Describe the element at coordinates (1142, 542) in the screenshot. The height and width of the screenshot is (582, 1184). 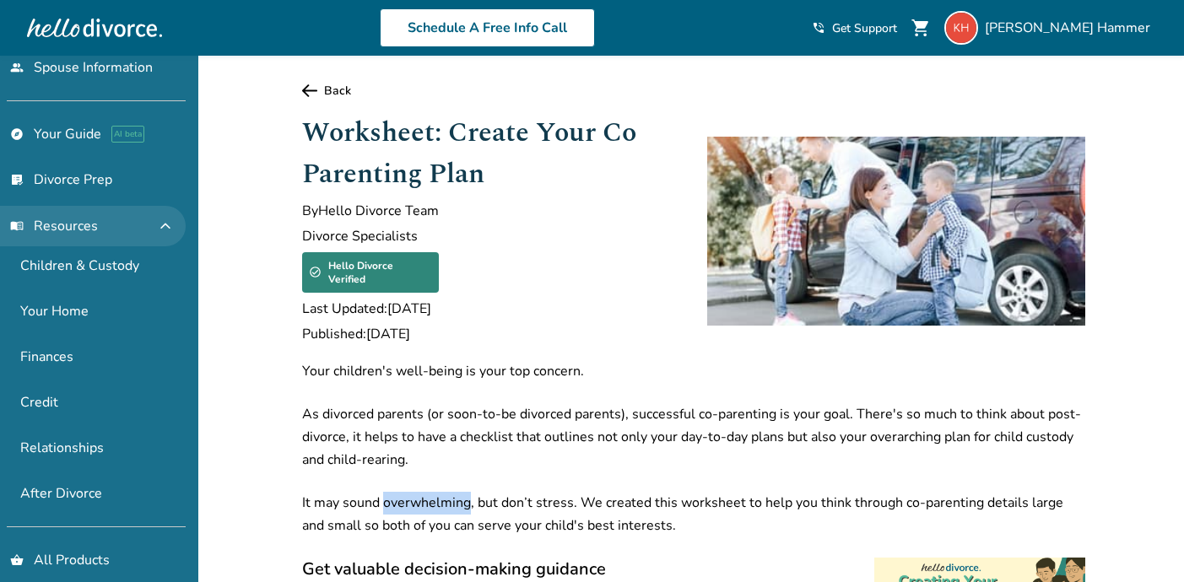
I see `div: Chat Widget` at that location.